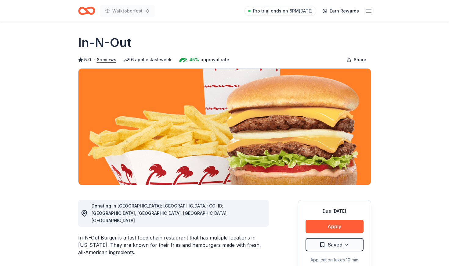 The height and width of the screenshot is (266, 449). I want to click on span: Walktoberfest, so click(127, 11).